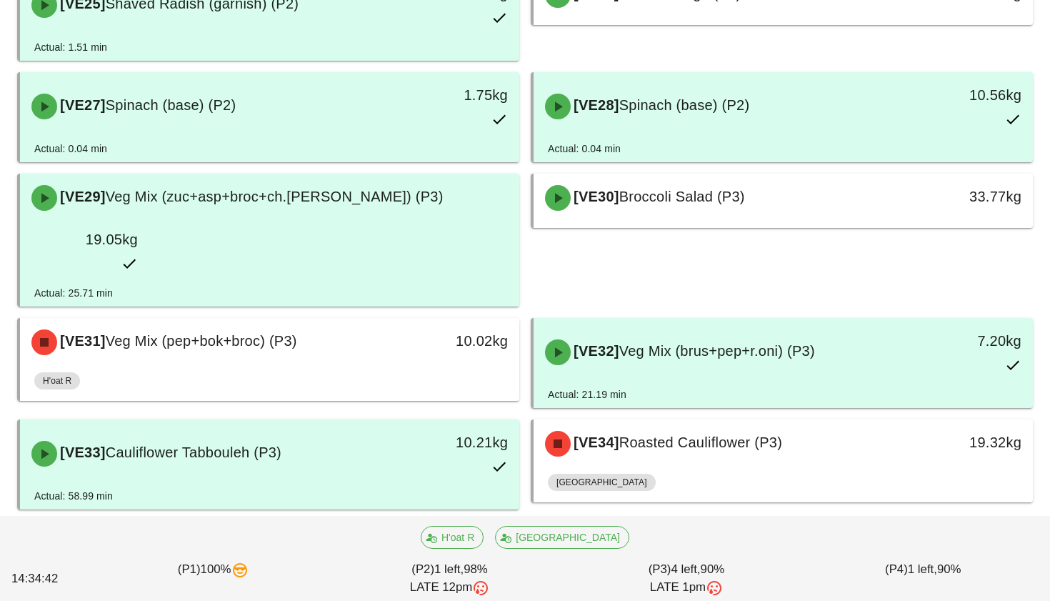  Describe the element at coordinates (454, 341) in the screenshot. I see `div: 10.02kg` at that location.